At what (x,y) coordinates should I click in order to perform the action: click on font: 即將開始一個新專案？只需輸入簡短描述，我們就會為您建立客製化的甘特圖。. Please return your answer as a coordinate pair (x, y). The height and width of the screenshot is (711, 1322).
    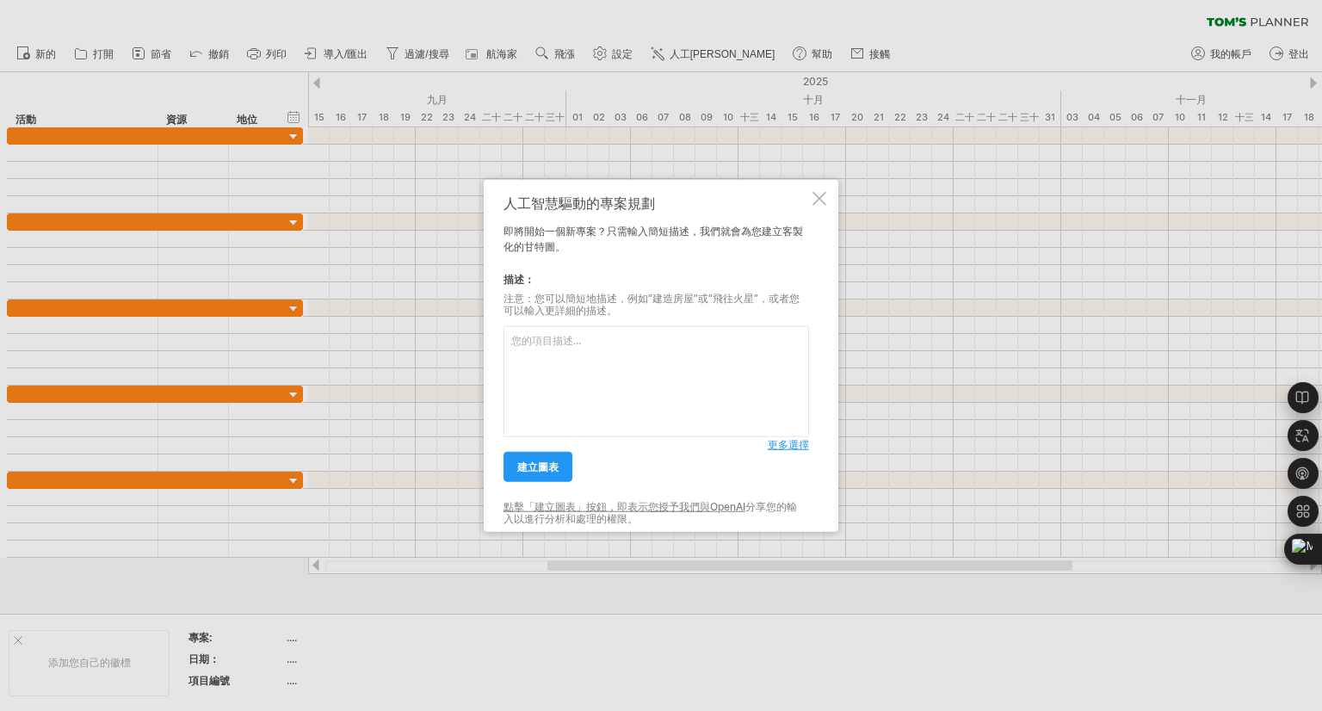
    Looking at the image, I should click on (653, 238).